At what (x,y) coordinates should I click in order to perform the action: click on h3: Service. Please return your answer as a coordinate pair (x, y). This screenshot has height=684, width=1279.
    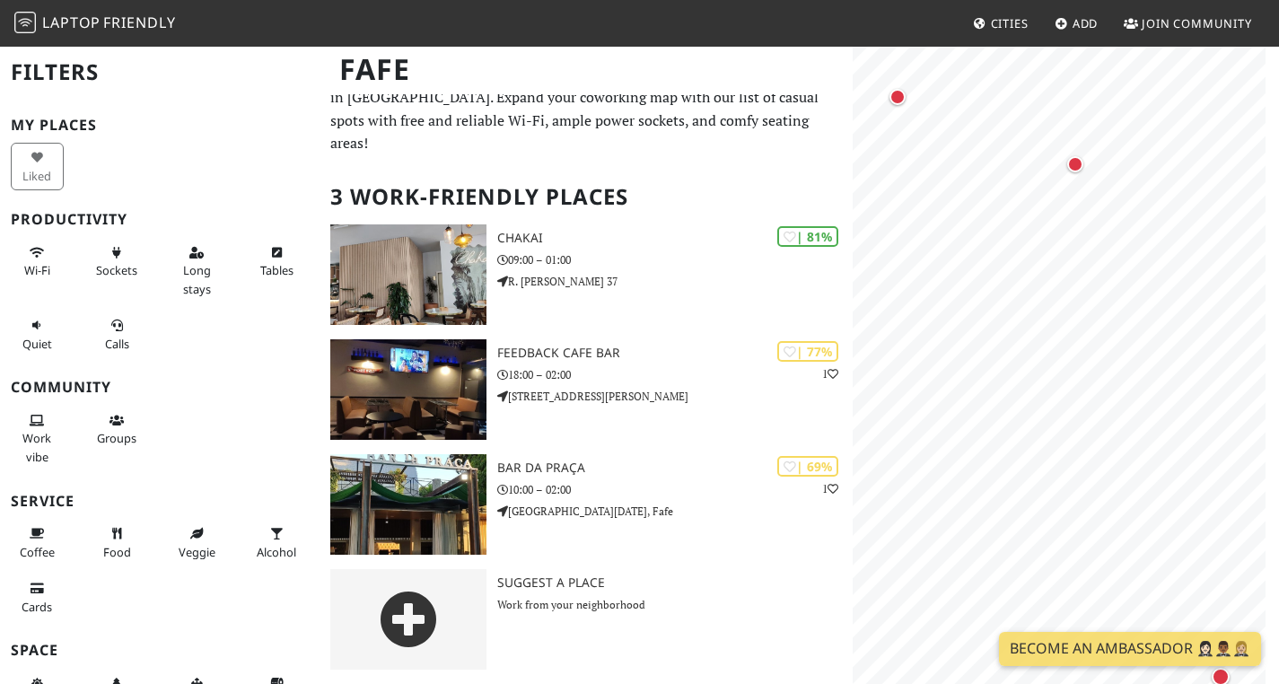
    Looking at the image, I should click on (160, 501).